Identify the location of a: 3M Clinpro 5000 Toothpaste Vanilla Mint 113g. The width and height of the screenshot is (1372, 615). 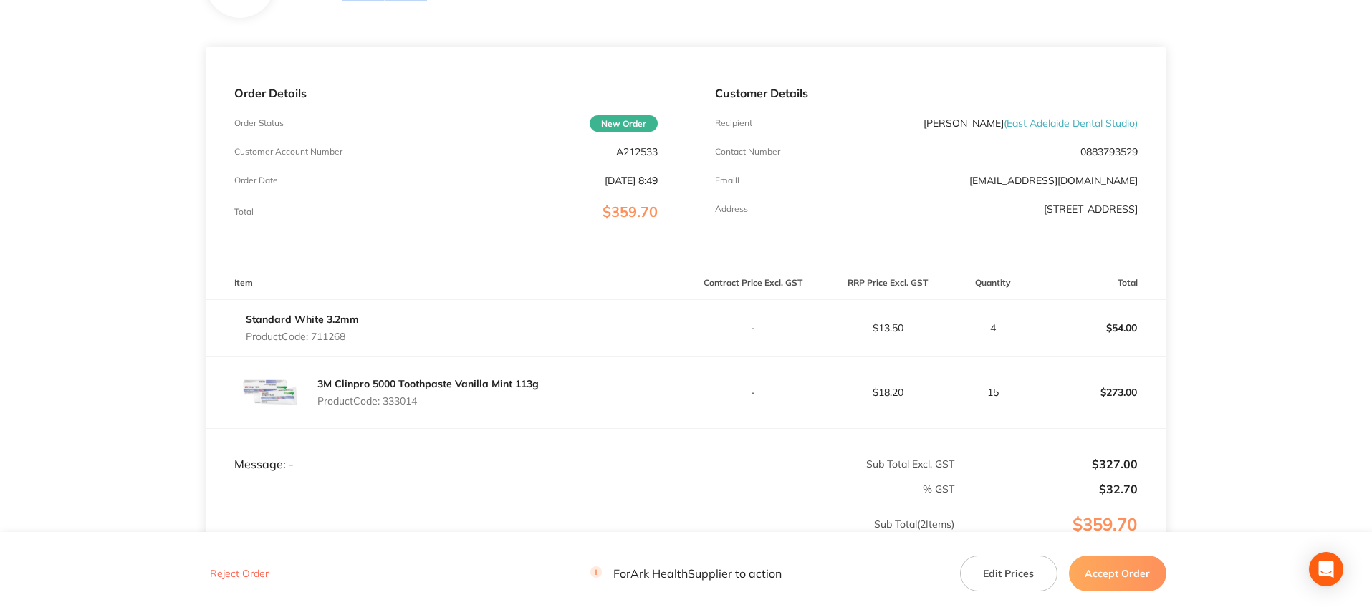
(428, 384).